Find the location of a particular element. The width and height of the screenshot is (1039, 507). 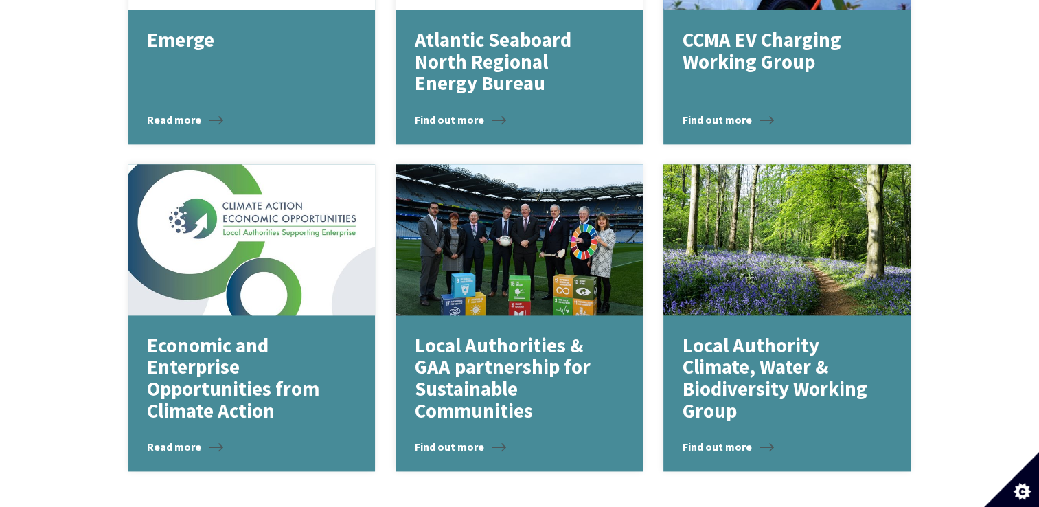

a: Local Authority Climate, Water & Biodiversity Working Group Find out more is located at coordinates (787, 318).